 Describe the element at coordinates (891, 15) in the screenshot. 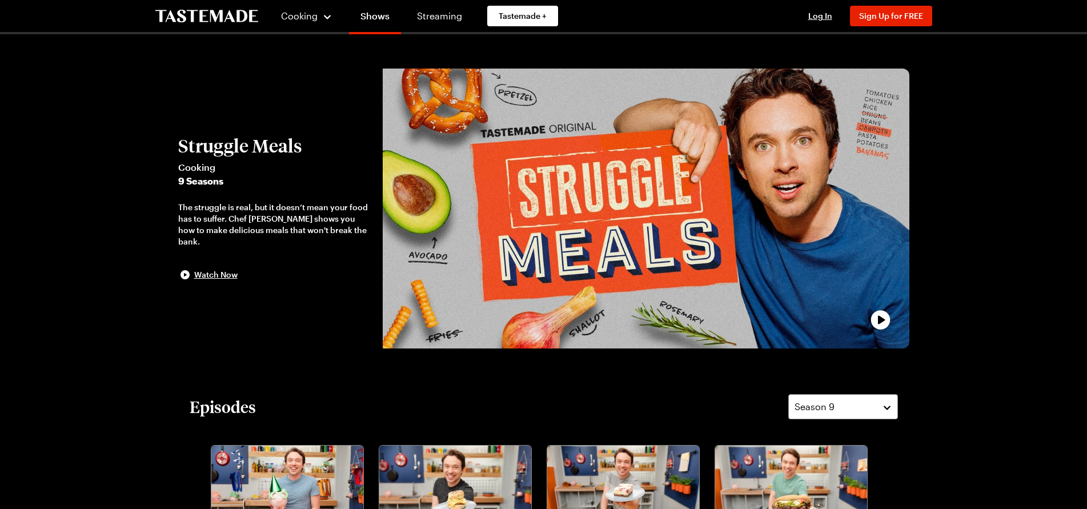

I see `span: Sign Up for FREE` at that location.